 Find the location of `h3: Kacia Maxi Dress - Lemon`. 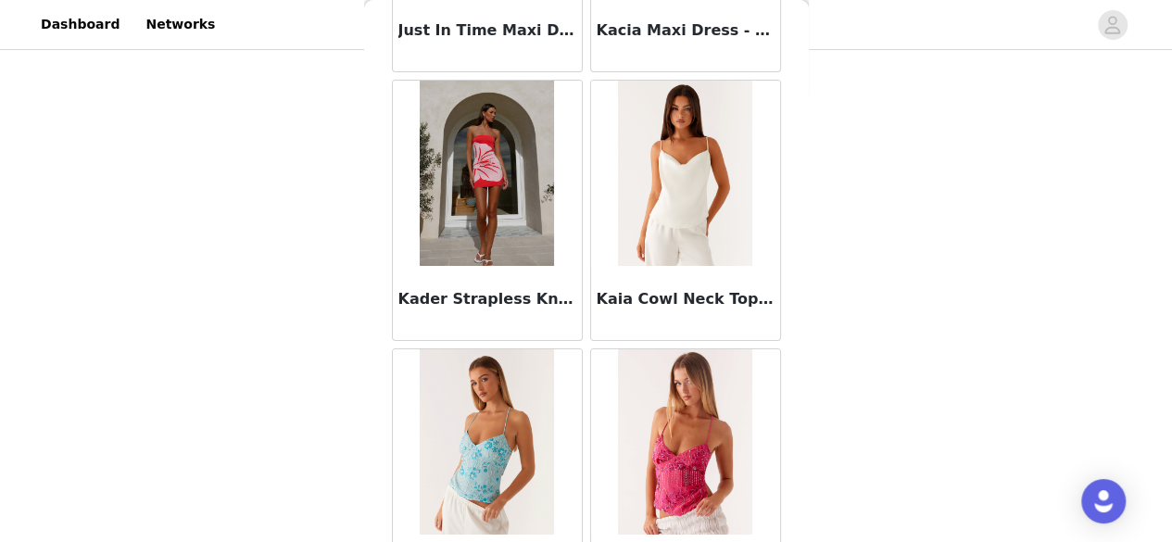

h3: Kacia Maxi Dress - Lemon is located at coordinates (685, 31).